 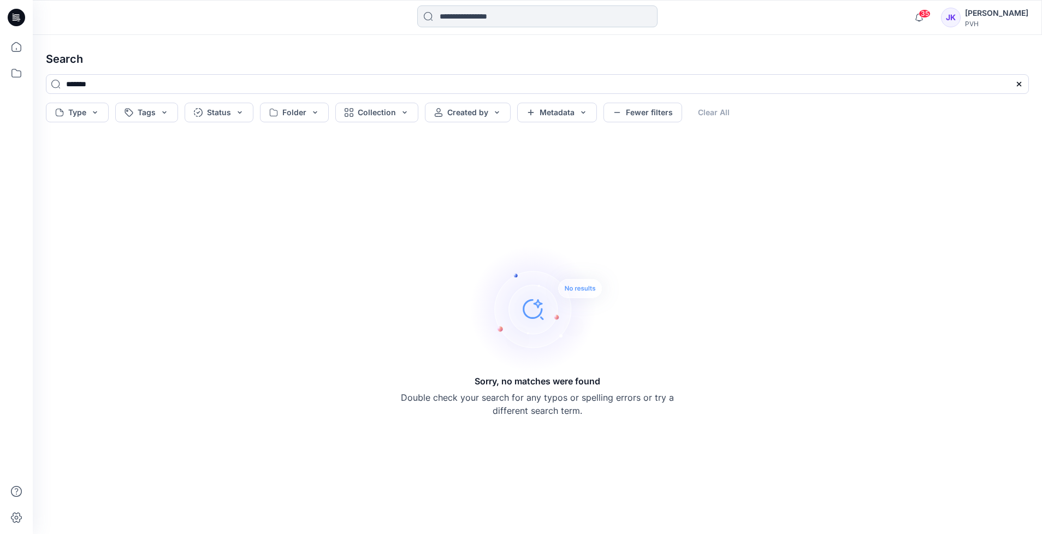 What do you see at coordinates (951, 17) in the screenshot?
I see `div: JK` at bounding box center [951, 17].